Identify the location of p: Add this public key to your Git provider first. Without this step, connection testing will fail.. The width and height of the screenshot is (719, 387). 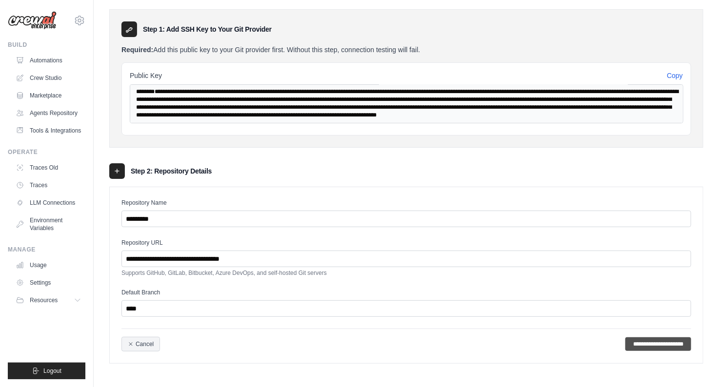
(406, 50).